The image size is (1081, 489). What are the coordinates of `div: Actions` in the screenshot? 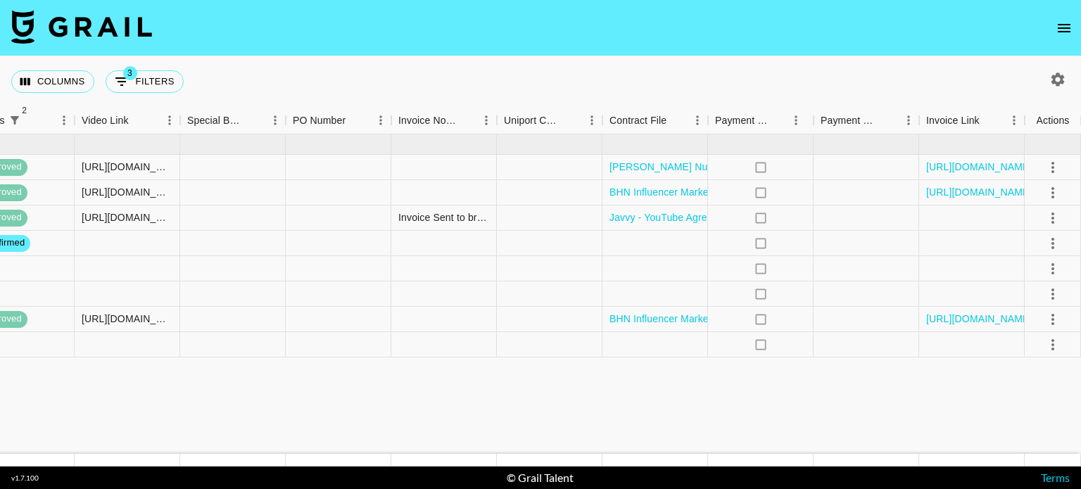 It's located at (1053, 120).